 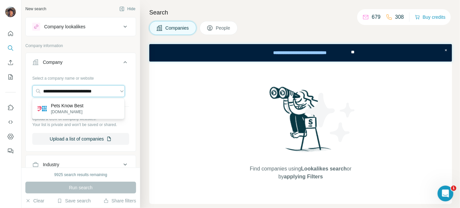 I want to click on button: Search, so click(x=11, y=48).